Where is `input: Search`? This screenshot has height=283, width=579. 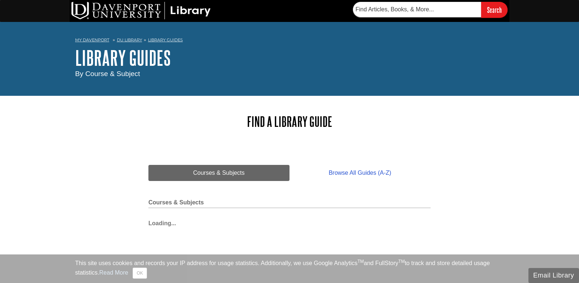
input: Search is located at coordinates (494, 10).